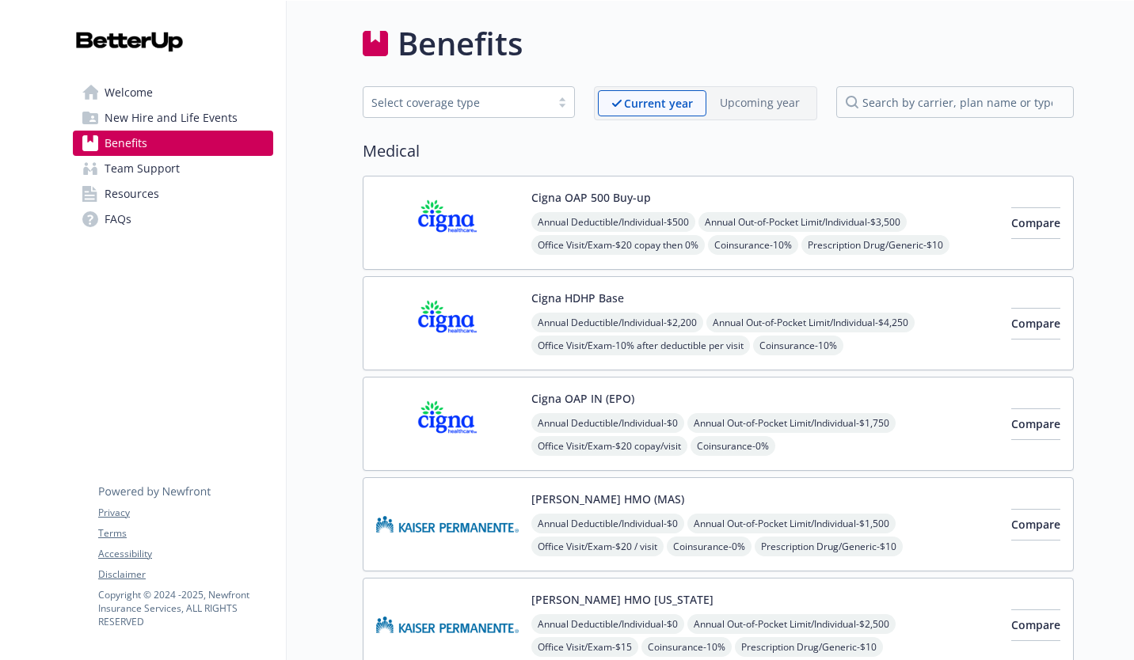 This screenshot has height=660, width=1134. I want to click on span: Benefits, so click(126, 143).